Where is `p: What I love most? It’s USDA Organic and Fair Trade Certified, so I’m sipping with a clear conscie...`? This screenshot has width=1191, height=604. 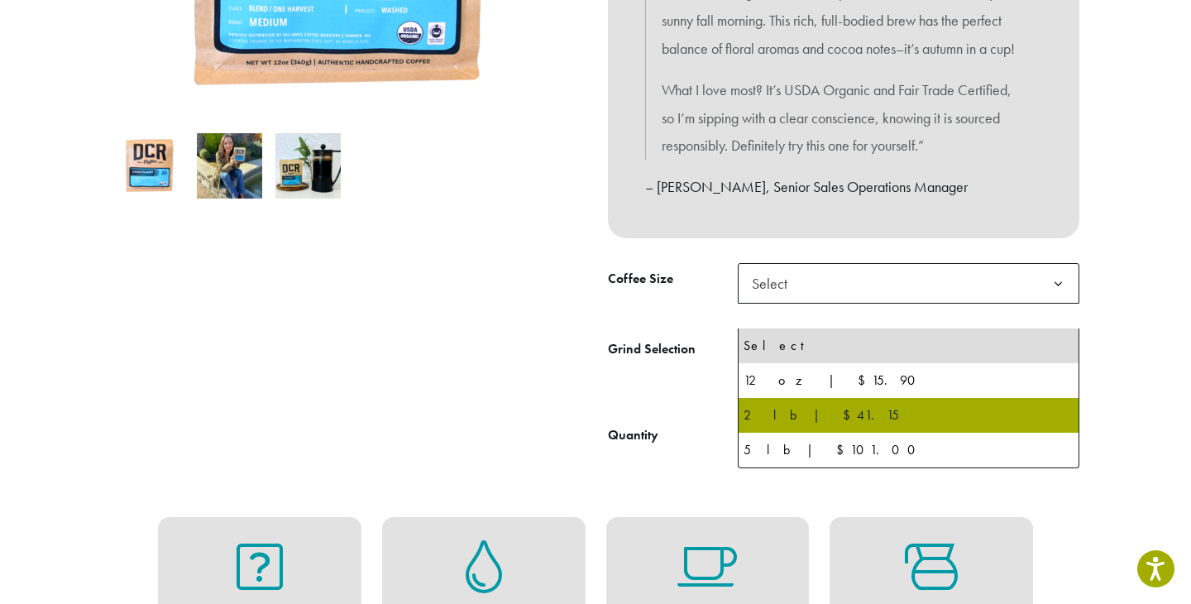
p: What I love most? It’s USDA Organic and Fair Trade Certified, so I’m sipping with a clear conscie... is located at coordinates (844, 117).